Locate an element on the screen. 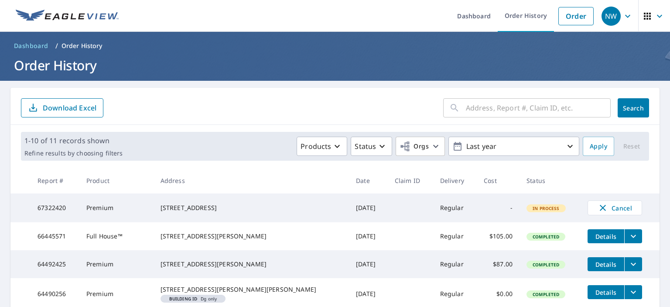 Image resolution: width=670 pixels, height=307 pixels. input: Address, Report #, Claim ID, etc. is located at coordinates (539, 108).